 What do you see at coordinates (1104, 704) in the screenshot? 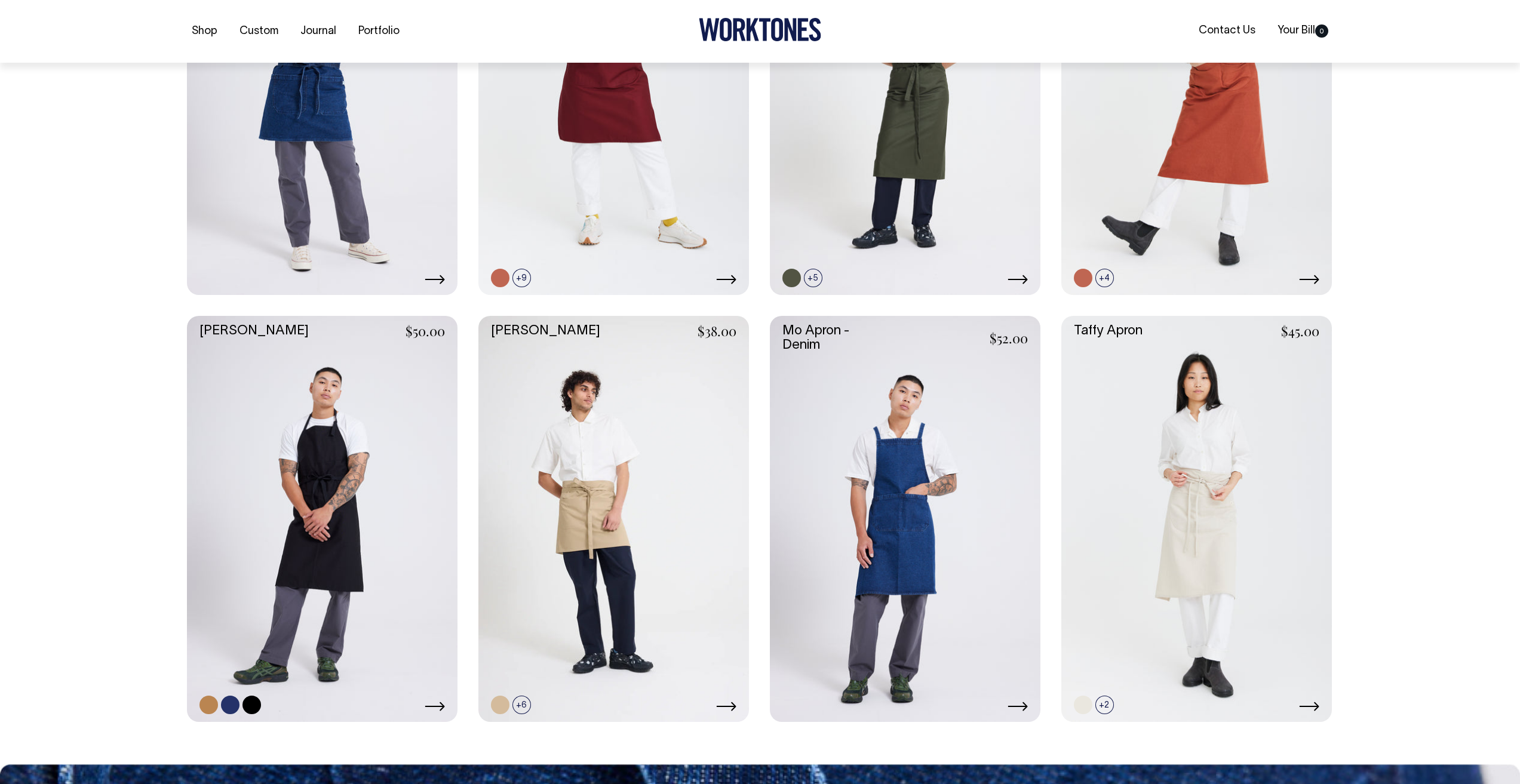
I see `span: +2` at bounding box center [1104, 704].